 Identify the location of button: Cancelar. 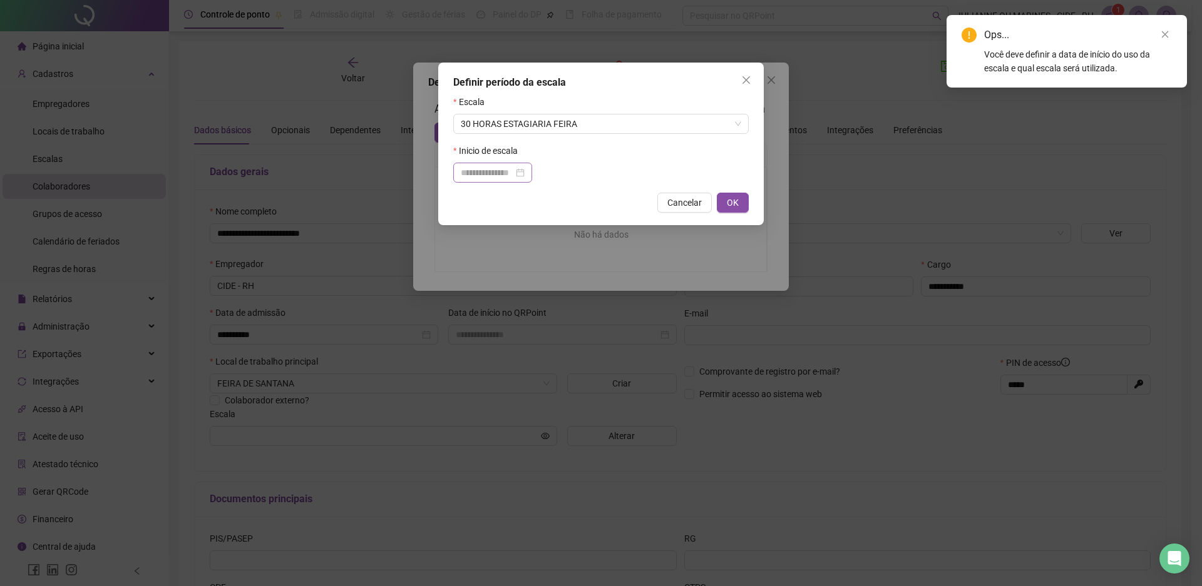
(684, 203).